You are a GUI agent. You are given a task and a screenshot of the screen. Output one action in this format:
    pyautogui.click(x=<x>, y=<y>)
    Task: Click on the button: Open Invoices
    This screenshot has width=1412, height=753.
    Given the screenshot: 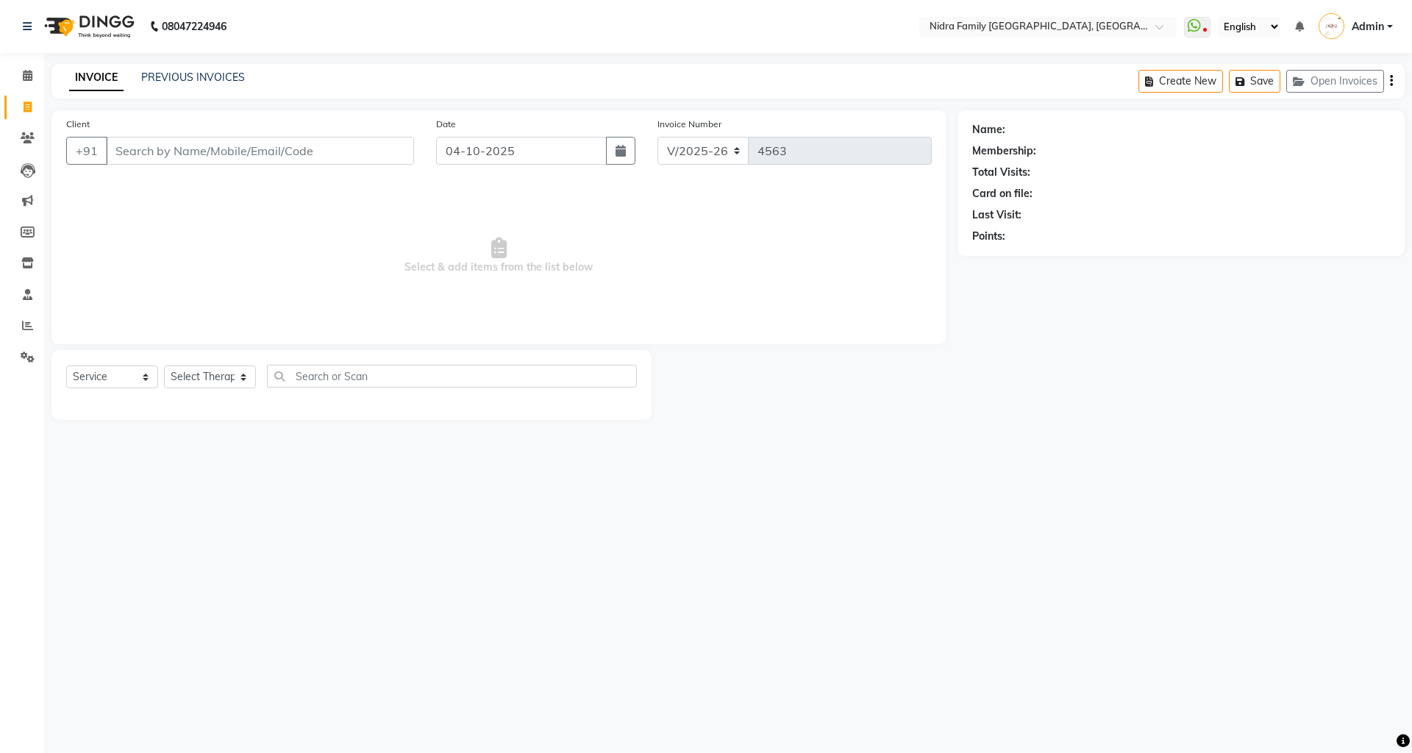 What is the action you would take?
    pyautogui.click(x=1335, y=81)
    